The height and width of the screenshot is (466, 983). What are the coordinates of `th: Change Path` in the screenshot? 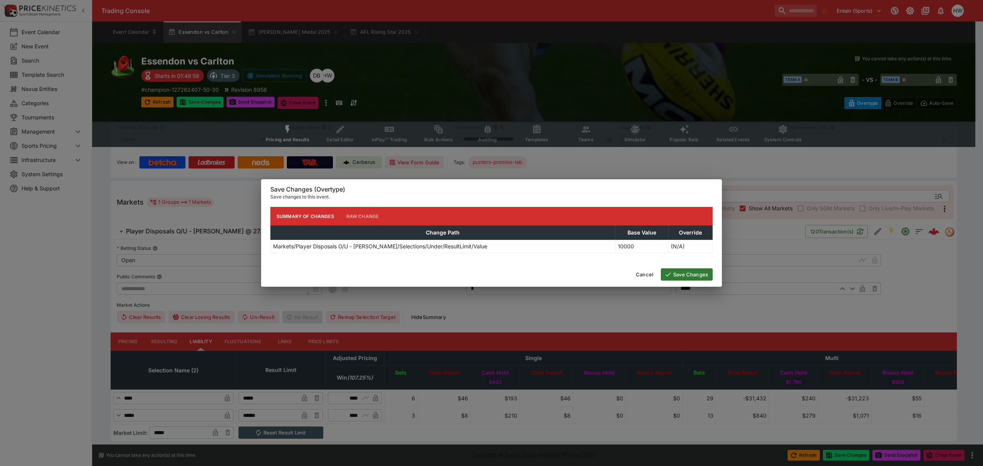 It's located at (443, 233).